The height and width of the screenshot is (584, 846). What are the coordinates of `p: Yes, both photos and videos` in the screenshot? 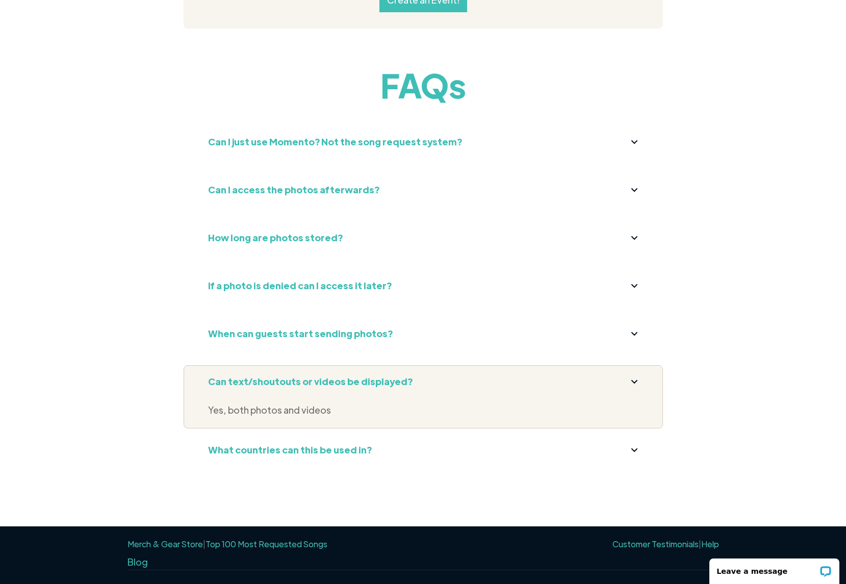 It's located at (423, 410).